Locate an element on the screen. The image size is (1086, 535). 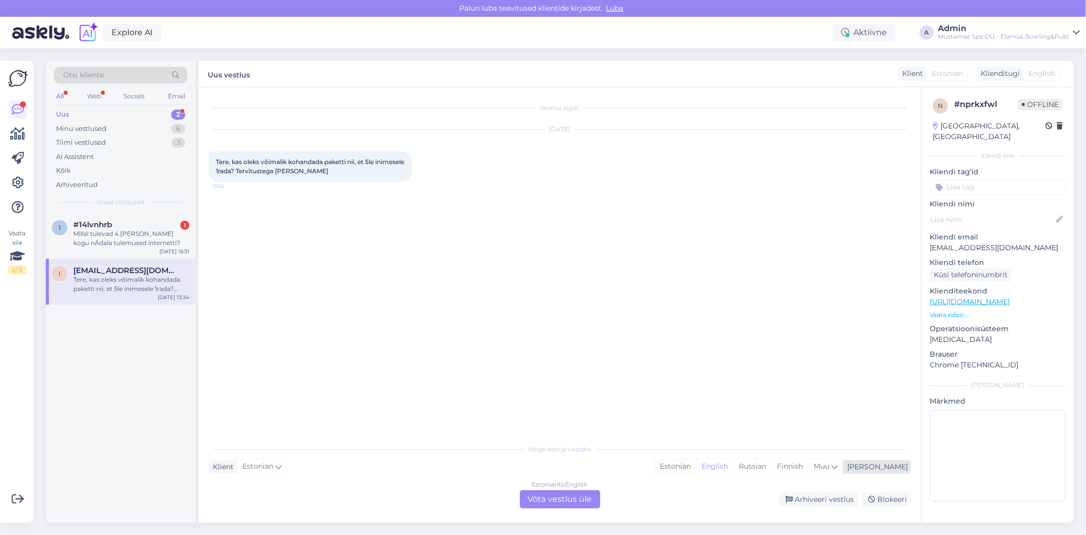
p: Kliendi tag'id is located at coordinates (997, 172).